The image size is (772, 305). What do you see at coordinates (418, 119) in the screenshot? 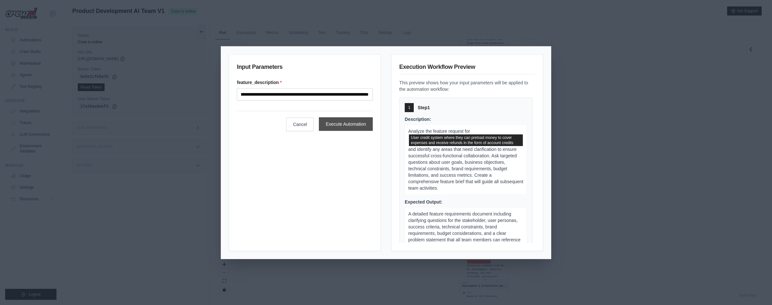
I see `span: Description:` at bounding box center [418, 119].